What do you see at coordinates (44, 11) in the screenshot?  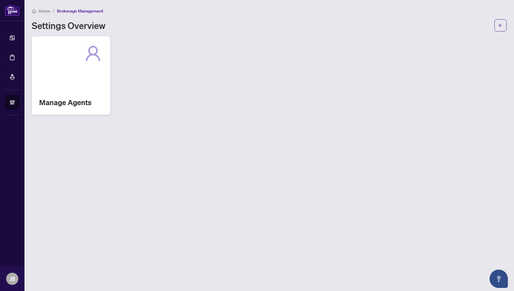 I see `span: Home` at bounding box center [44, 11].